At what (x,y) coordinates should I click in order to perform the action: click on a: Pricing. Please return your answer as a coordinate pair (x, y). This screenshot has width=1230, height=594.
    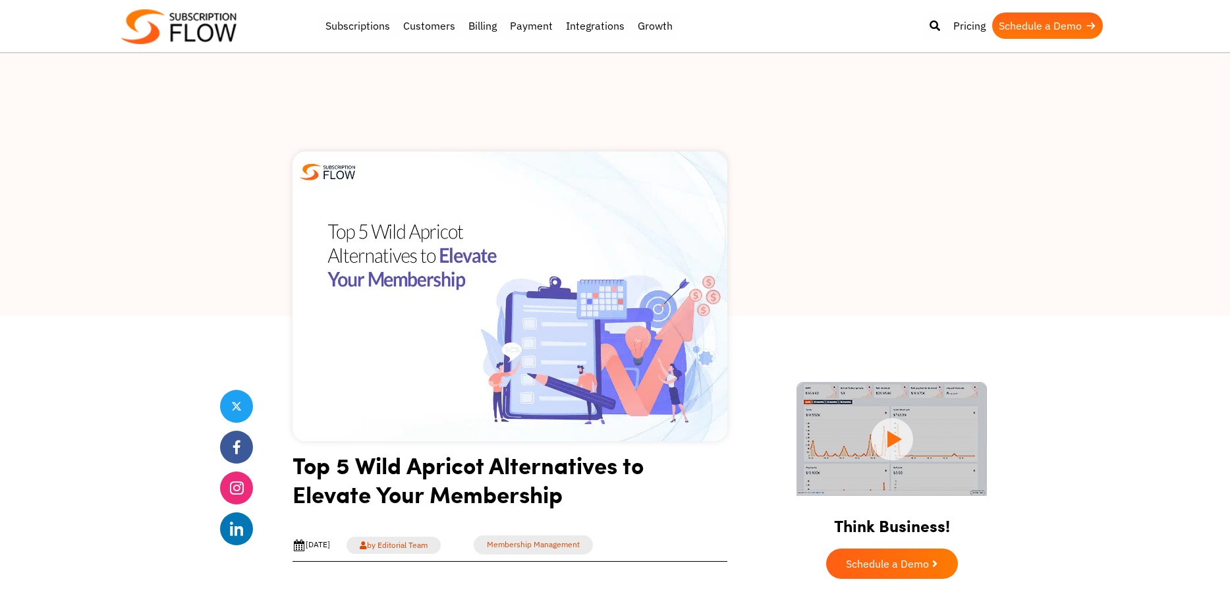
    Looking at the image, I should click on (969, 26).